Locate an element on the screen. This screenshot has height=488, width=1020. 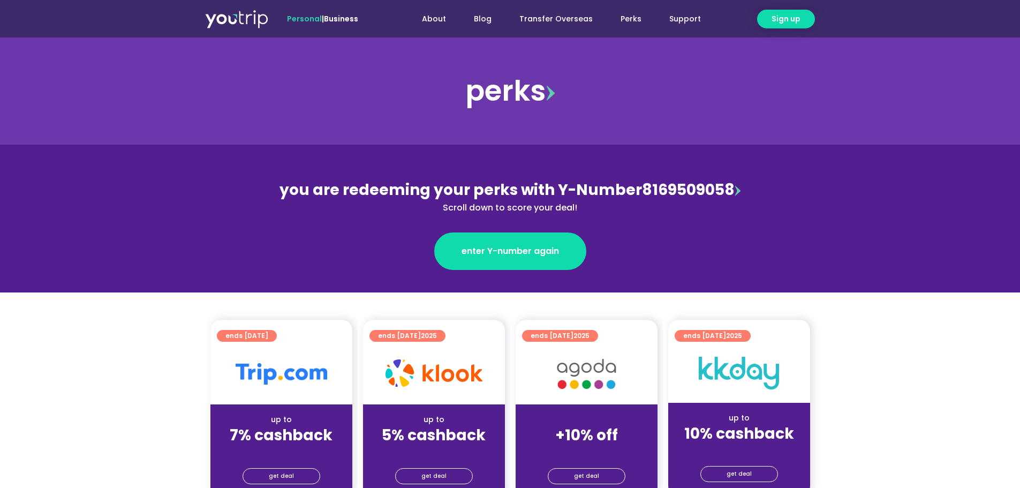
span: Sign up is located at coordinates (786, 19).